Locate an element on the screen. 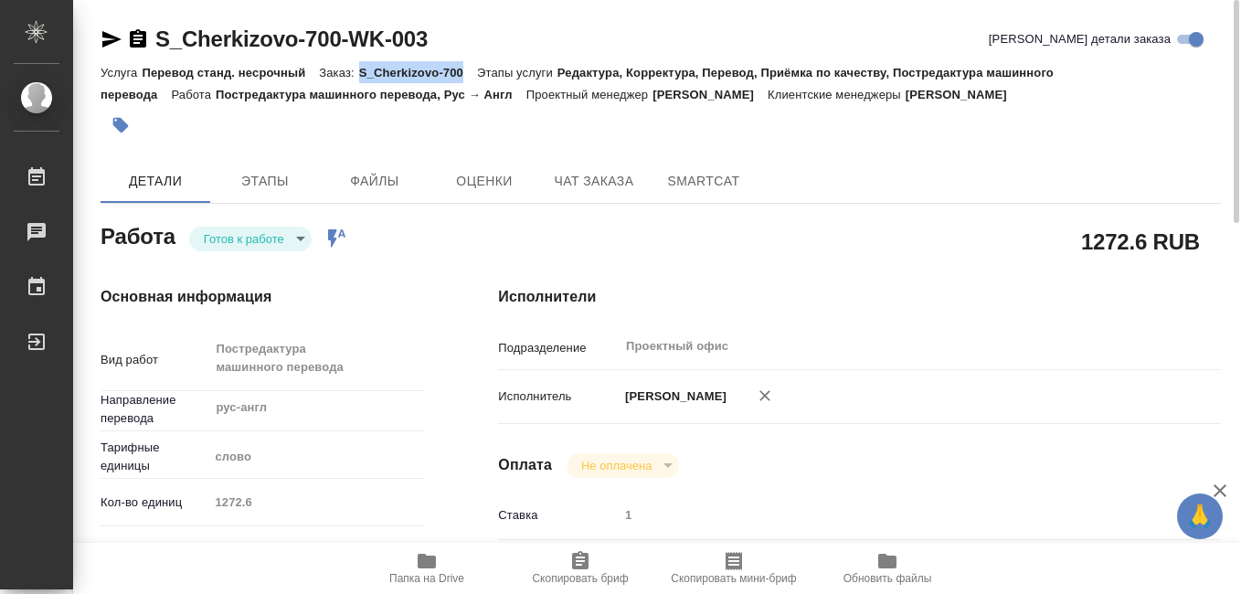 This screenshot has height=594, width=1241. p: Перевод станд. несрочный is located at coordinates (230, 72).